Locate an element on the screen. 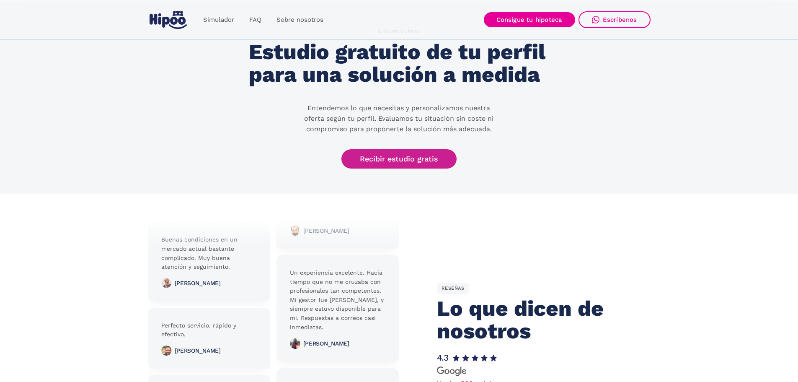  a: Recibir estudio gratis is located at coordinates (399, 159).